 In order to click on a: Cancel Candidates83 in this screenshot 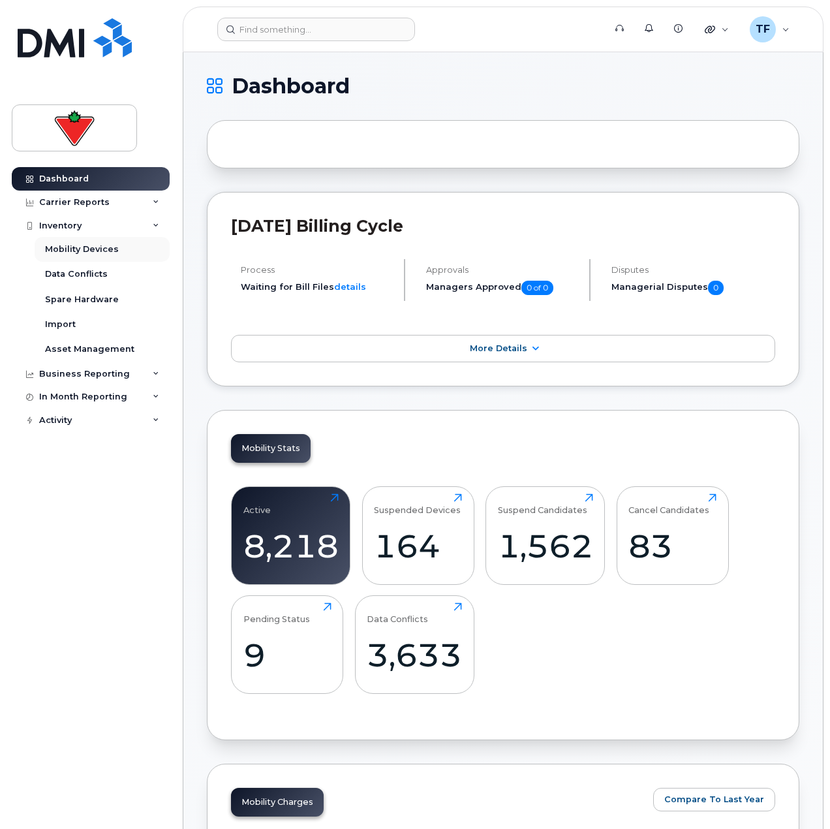, I will do `click(672, 535)`.